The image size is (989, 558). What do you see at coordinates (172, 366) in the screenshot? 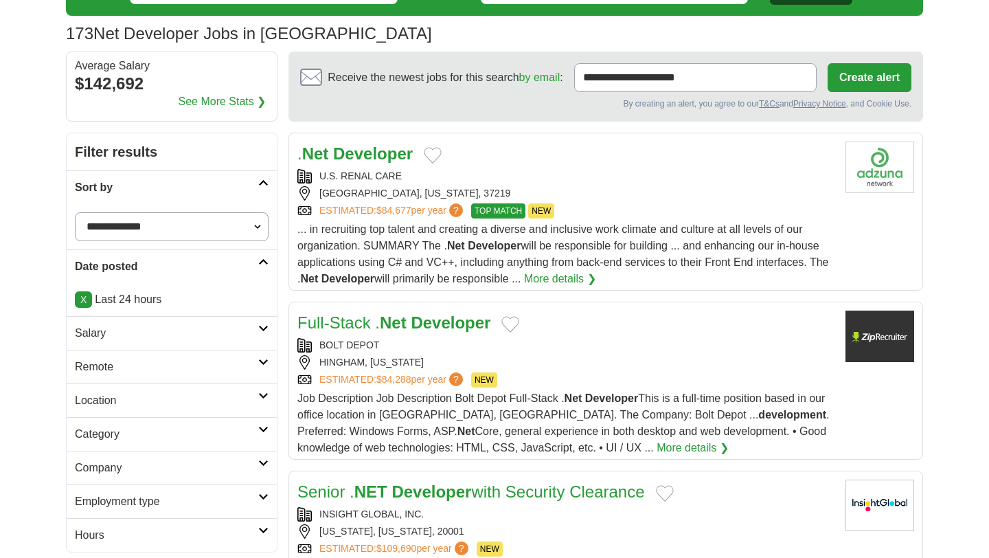
I see `a: Remote` at bounding box center [172, 366].